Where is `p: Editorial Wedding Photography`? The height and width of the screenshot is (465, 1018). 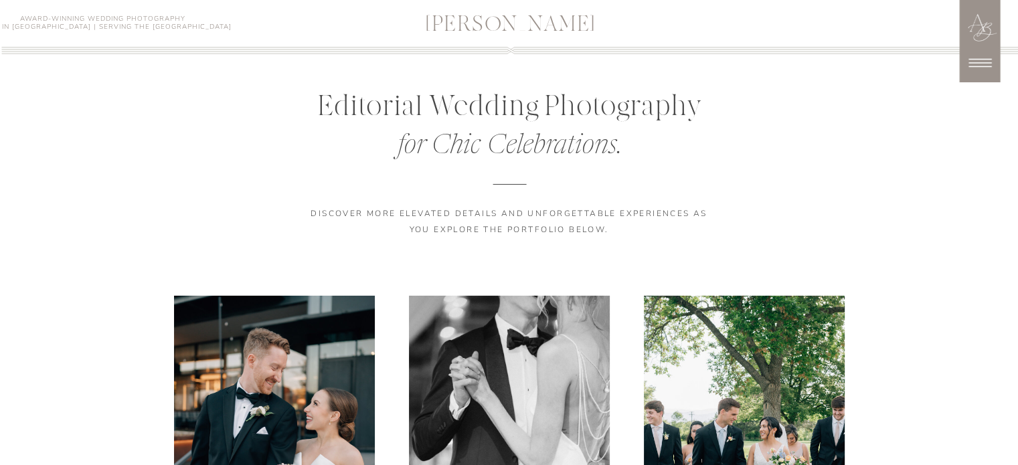 p: Editorial Wedding Photography is located at coordinates (509, 108).